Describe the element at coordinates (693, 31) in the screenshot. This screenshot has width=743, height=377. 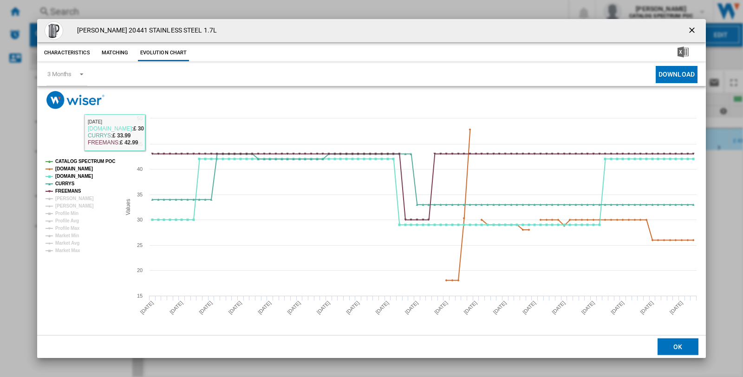
I see `ng-md-icon: getI18NText('BUTTONS.CLOSE_DIALOG')` at that location.